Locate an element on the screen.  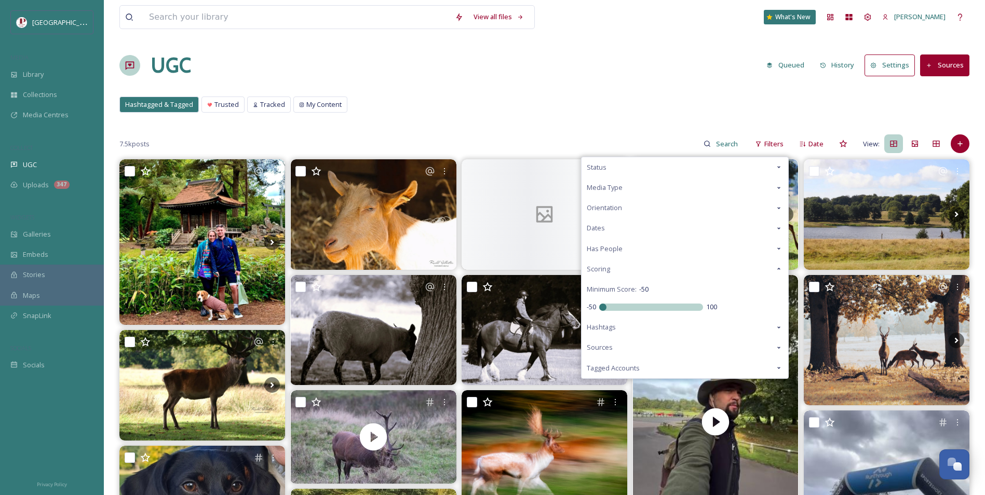
span: Dates is located at coordinates (595, 228).